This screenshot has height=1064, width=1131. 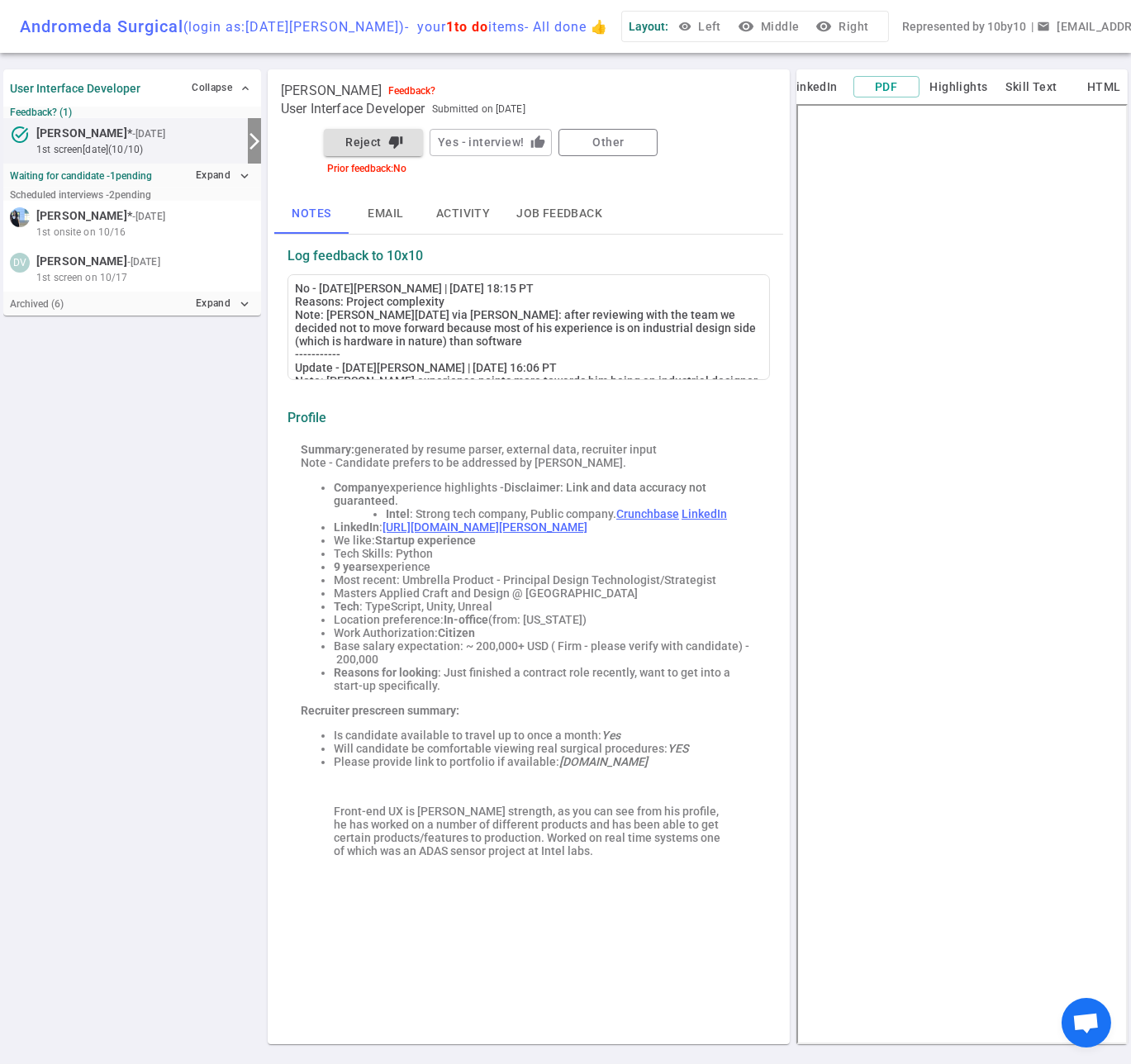 What do you see at coordinates (1043, 27) in the screenshot?
I see `span: email` at bounding box center [1043, 27].